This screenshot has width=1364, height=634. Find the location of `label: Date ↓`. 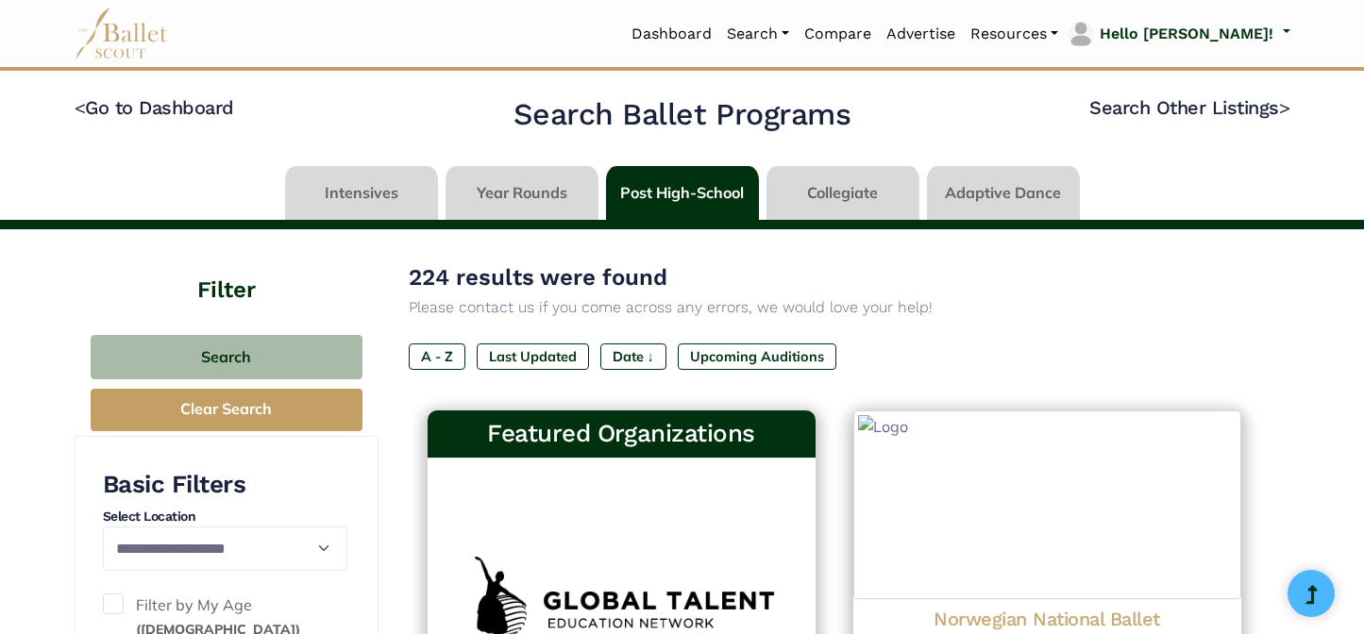

label: Date ↓ is located at coordinates (633, 357).